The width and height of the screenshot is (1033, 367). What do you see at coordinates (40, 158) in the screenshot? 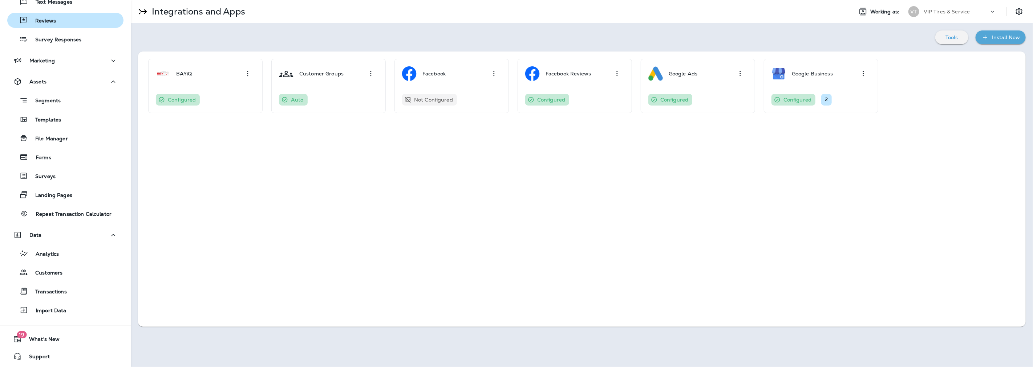
I see `p: Forms` at bounding box center [40, 158].